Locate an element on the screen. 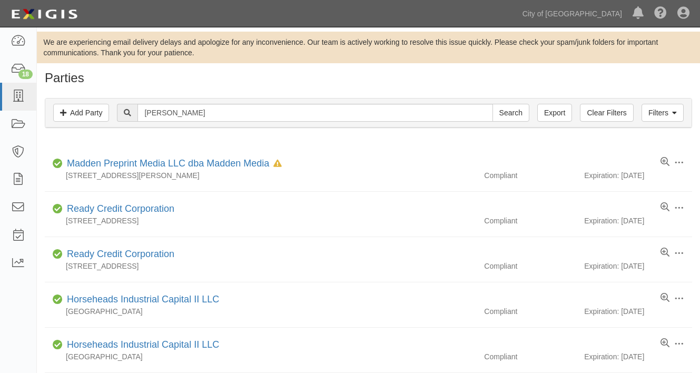 This screenshot has width=700, height=373. a: Clear Filters is located at coordinates (607, 113).